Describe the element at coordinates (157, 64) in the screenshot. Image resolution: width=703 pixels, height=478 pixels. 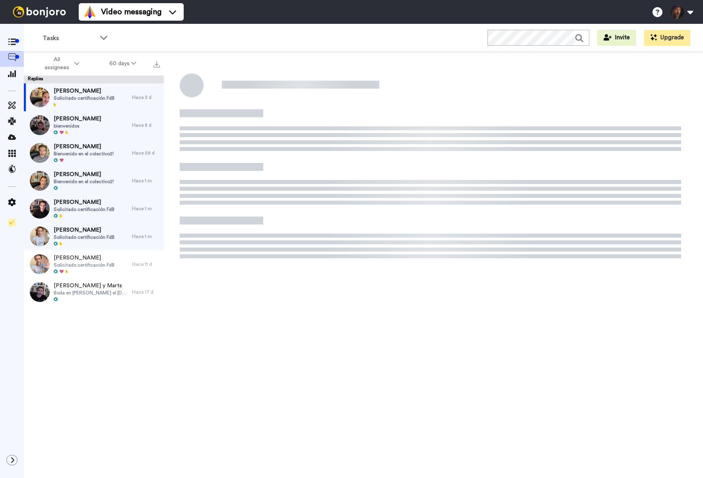
I see `img: export.svg` at that location.